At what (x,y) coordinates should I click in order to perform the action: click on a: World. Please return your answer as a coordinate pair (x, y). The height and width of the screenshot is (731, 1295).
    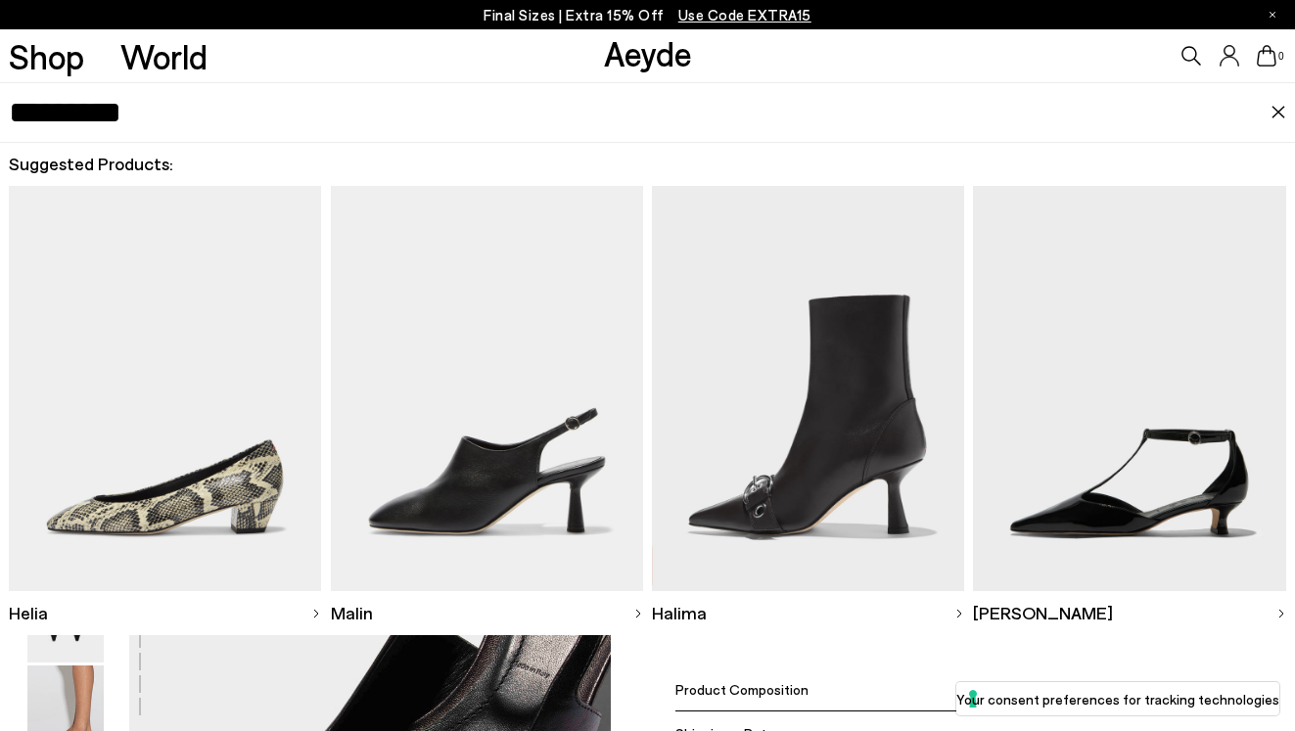
    Looking at the image, I should click on (163, 56).